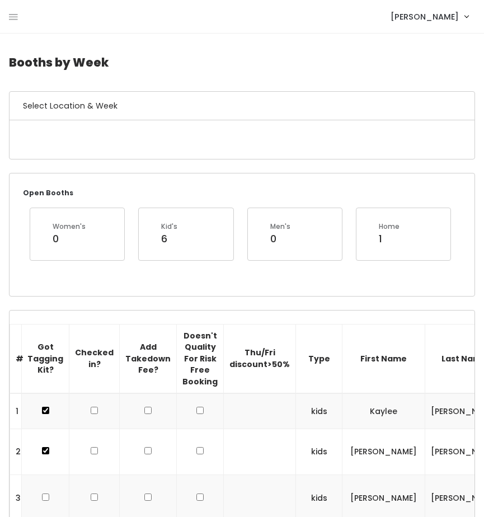 The width and height of the screenshot is (484, 517). Describe the element at coordinates (45, 359) in the screenshot. I see `th: Got Tagging Kit?` at that location.